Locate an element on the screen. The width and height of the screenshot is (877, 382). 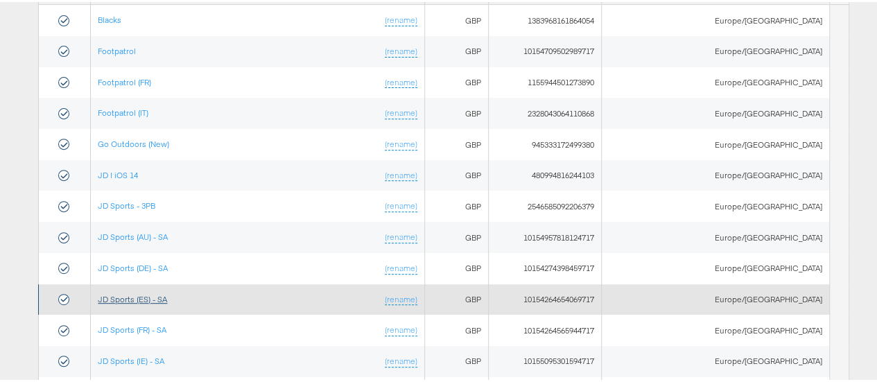
a: Go Outdoors (New) is located at coordinates (133, 141).